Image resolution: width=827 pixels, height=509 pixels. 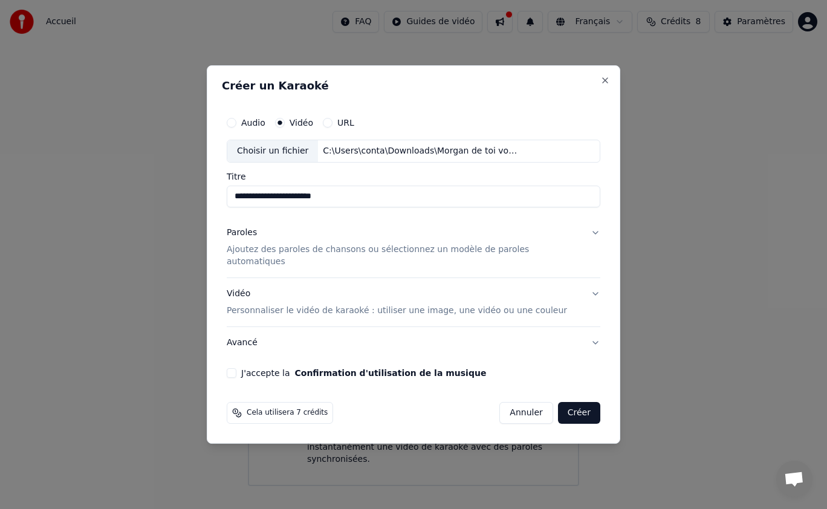 I want to click on label: Vidéo, so click(x=301, y=123).